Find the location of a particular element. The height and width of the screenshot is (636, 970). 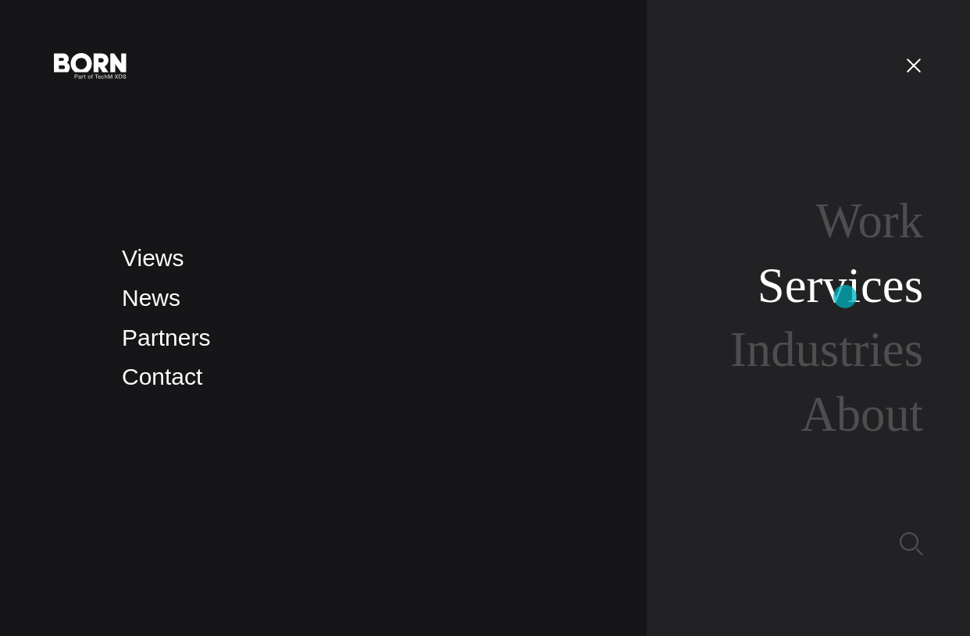

a: Work is located at coordinates (869, 221).